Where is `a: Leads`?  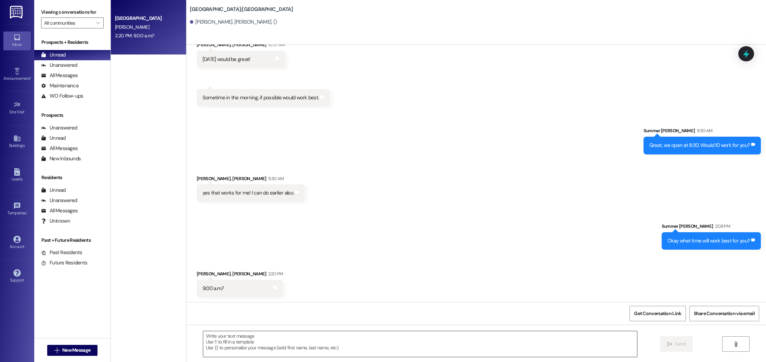
a: Leads is located at coordinates (17, 175).